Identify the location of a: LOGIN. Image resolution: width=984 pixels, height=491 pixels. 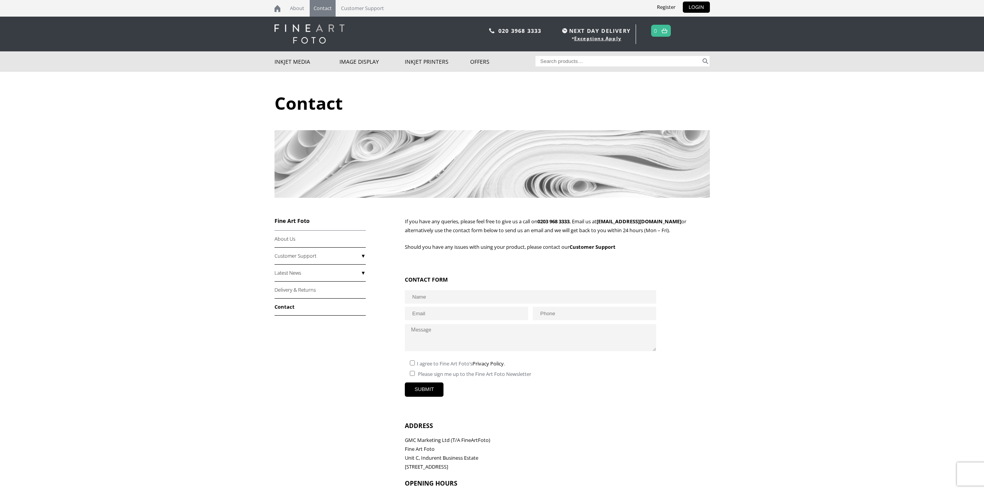
(696, 7).